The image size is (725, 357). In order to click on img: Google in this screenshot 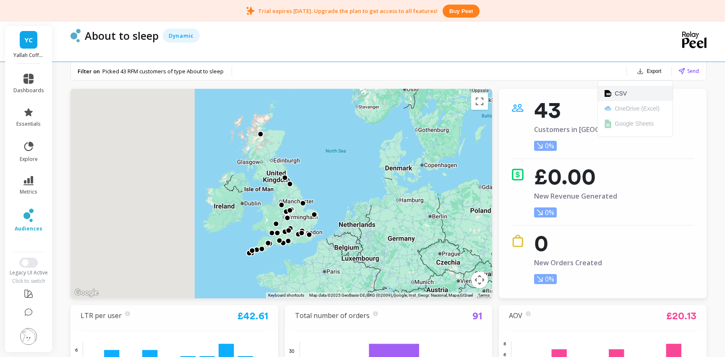, I will do `click(86, 293)`.